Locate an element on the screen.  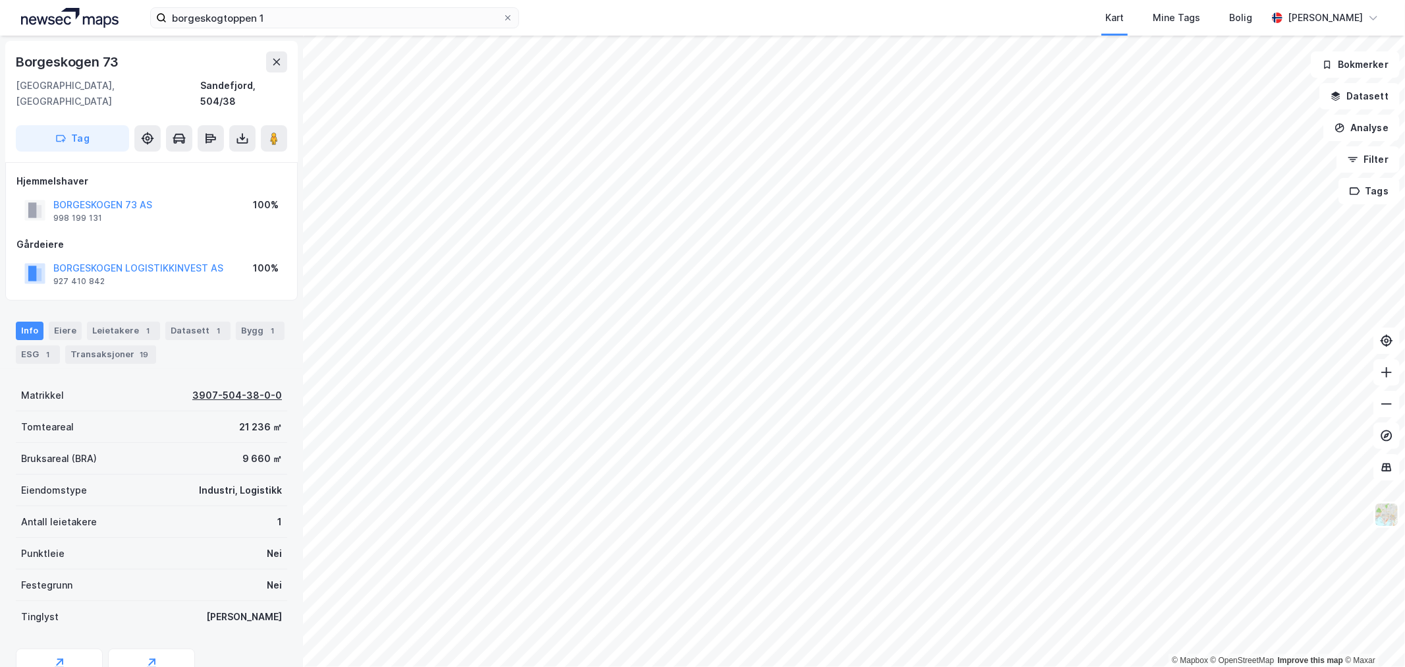
div: Mine Tags is located at coordinates (1177, 18).